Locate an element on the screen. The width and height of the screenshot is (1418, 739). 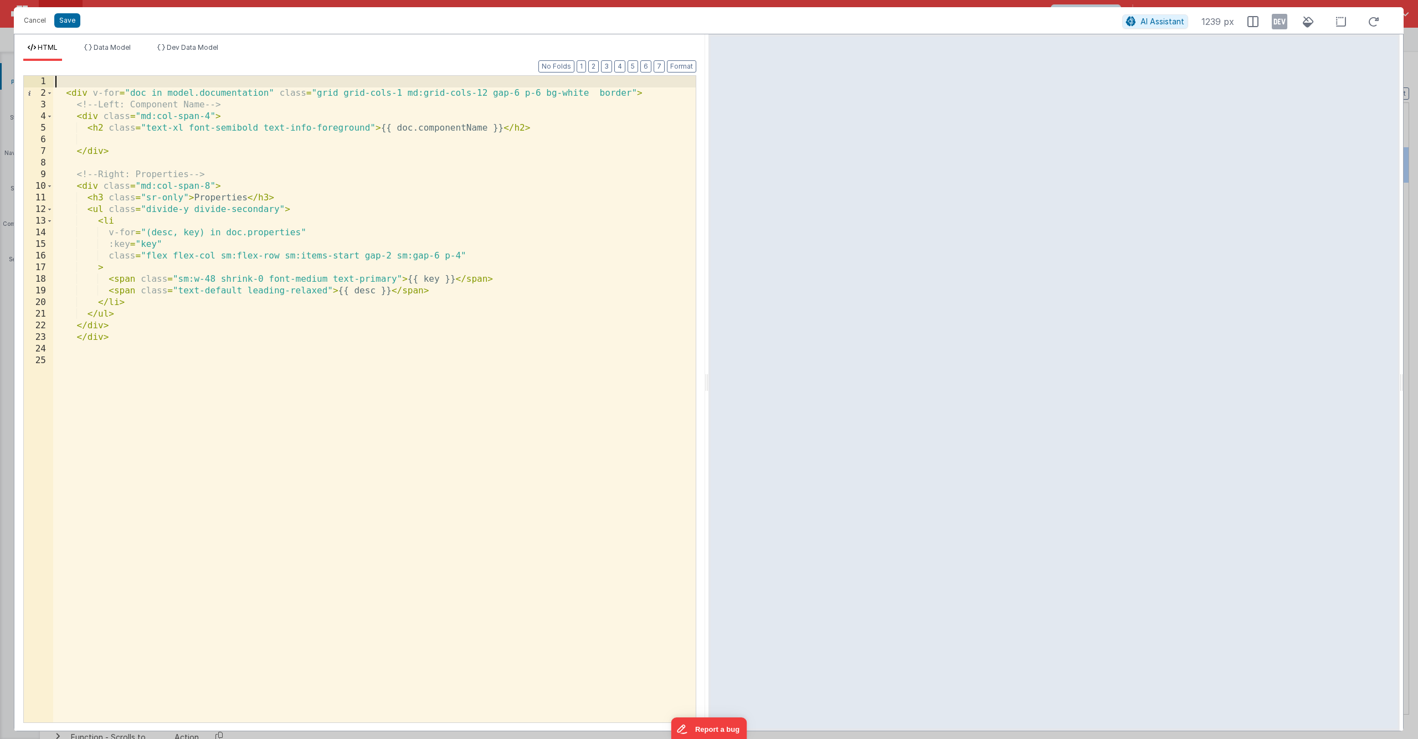
span: Data Model is located at coordinates (112, 47).